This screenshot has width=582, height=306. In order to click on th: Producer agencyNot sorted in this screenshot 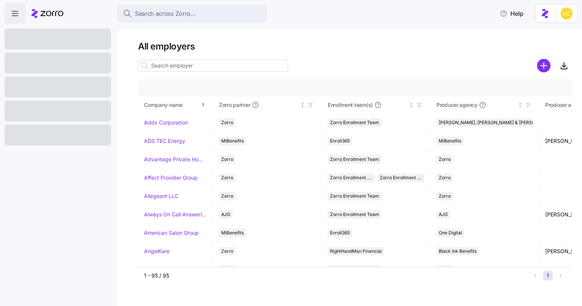, I will do `click(485, 105)`.